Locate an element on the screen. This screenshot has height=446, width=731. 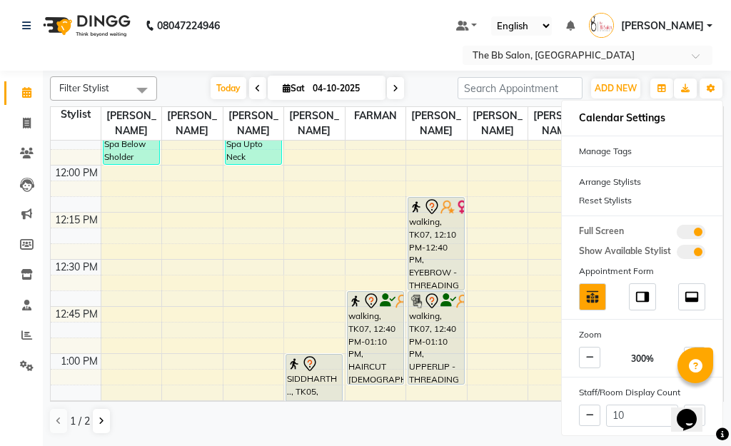
input: 2025-10-04 is located at coordinates (344, 89).